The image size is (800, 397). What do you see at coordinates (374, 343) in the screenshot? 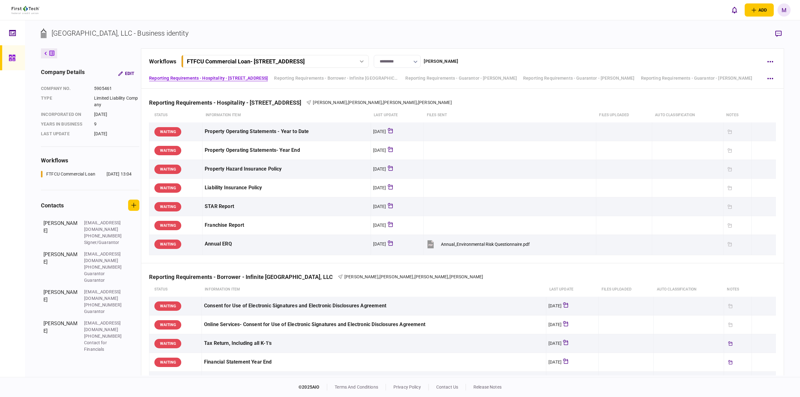
I see `div: Tax Return, Including all K-1's` at bounding box center [374, 343].